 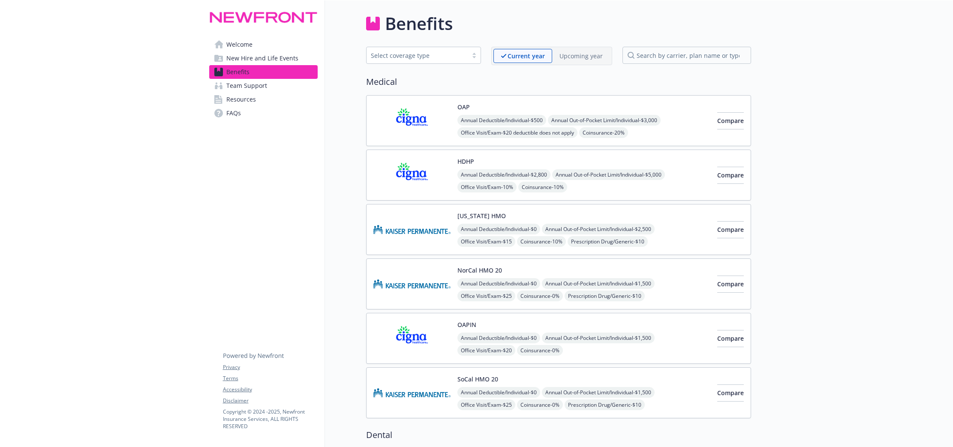 I want to click on div: Select coverage type, so click(x=417, y=55).